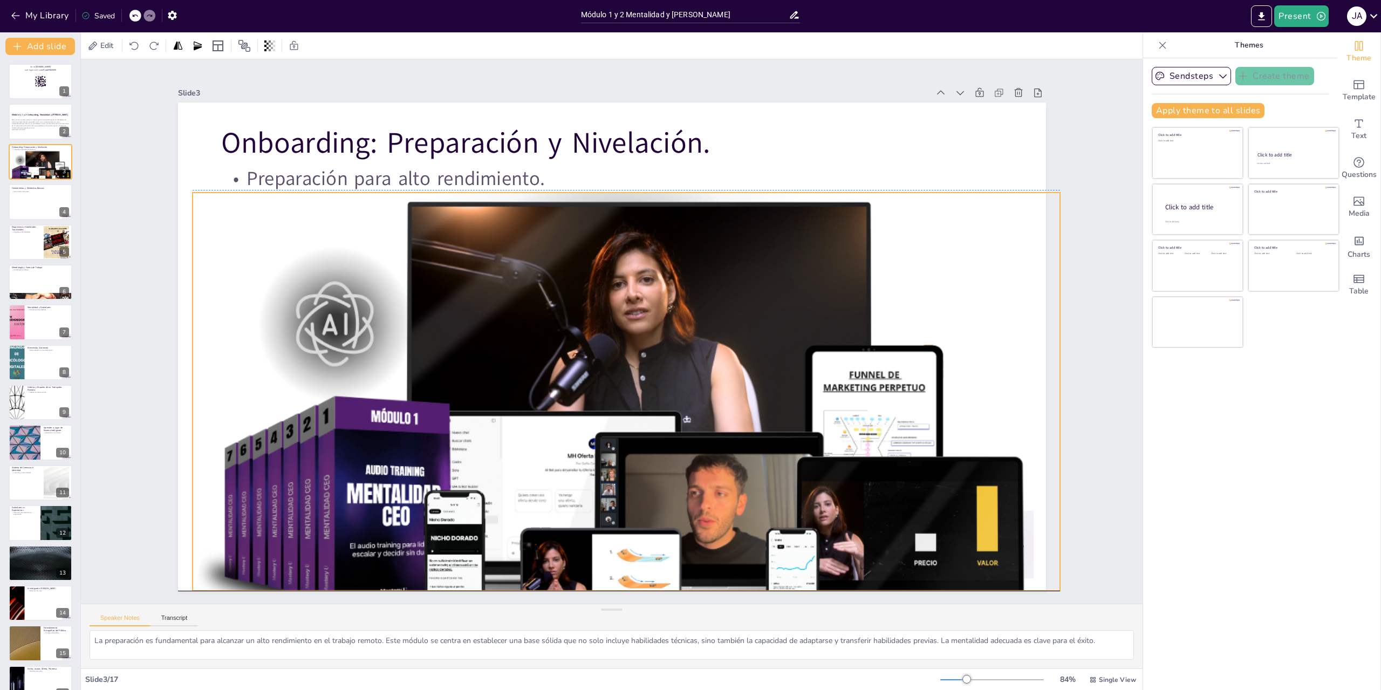  What do you see at coordinates (24, 513) in the screenshot?
I see `p: Diferencia entre estándares y expectativas.` at bounding box center [24, 513].